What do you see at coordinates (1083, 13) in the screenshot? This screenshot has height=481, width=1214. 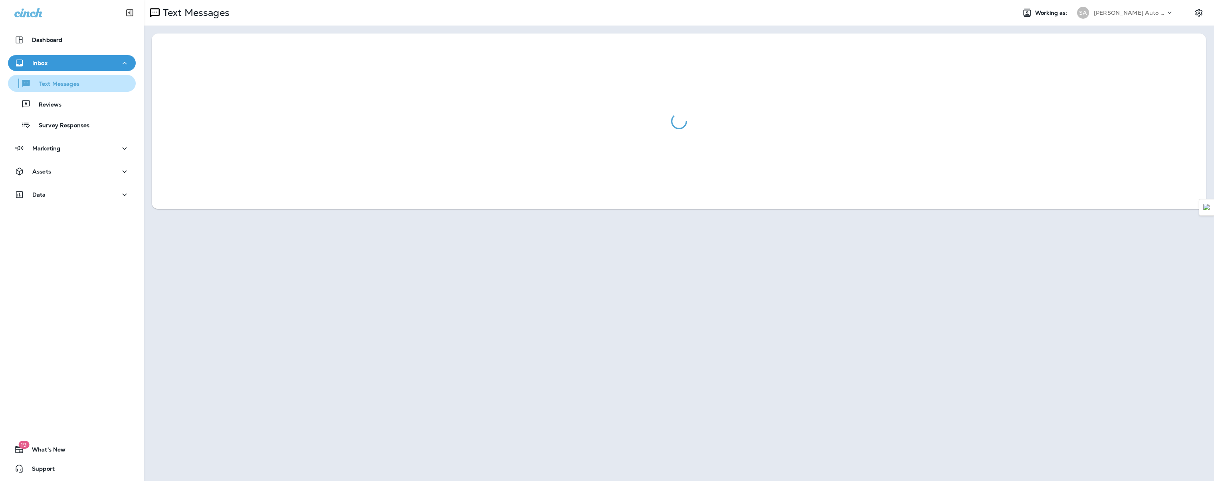 I see `div: SA` at bounding box center [1083, 13].